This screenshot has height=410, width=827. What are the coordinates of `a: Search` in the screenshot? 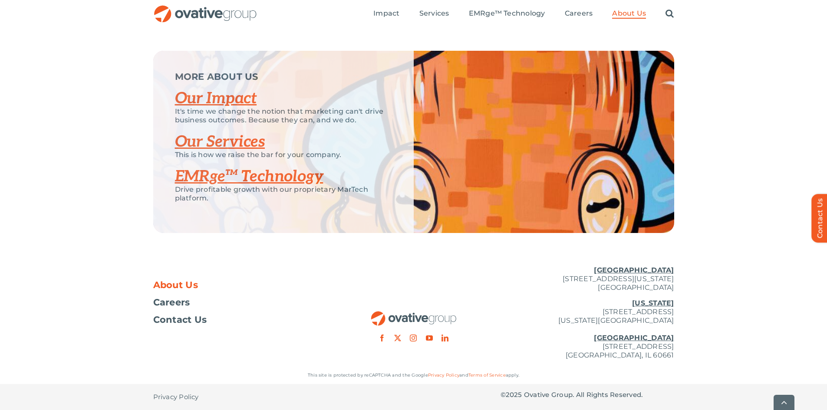 It's located at (669, 14).